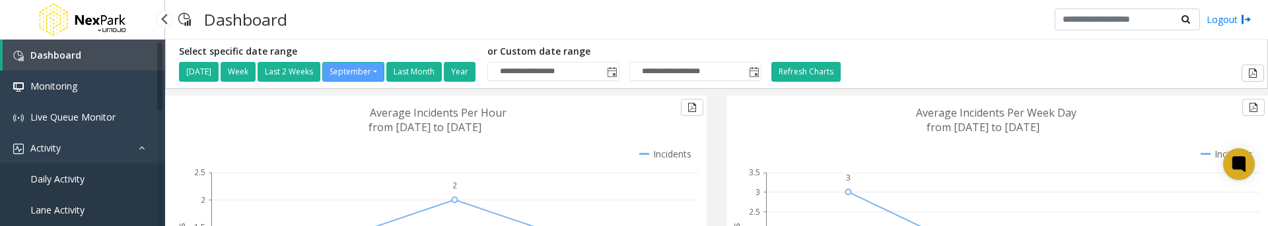  Describe the element at coordinates (46, 148) in the screenshot. I see `span: Activity` at that location.